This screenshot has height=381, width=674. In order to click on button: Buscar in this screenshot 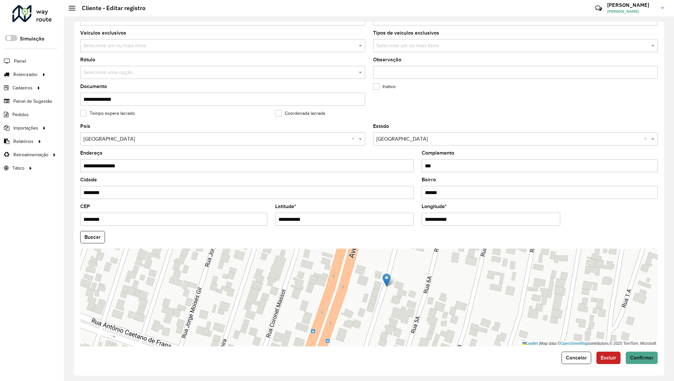, I will do `click(93, 237)`.